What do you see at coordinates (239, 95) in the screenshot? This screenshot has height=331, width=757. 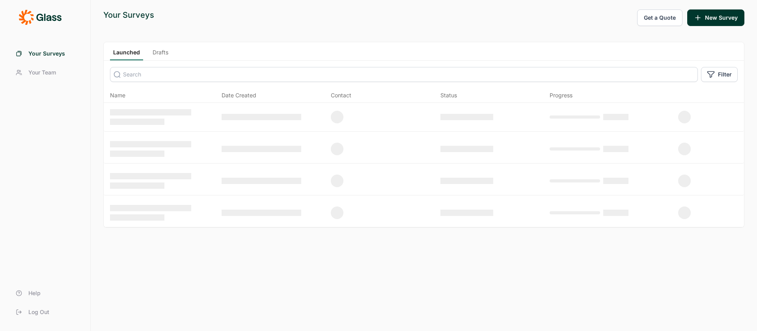 I see `span: Date Created` at bounding box center [239, 95].